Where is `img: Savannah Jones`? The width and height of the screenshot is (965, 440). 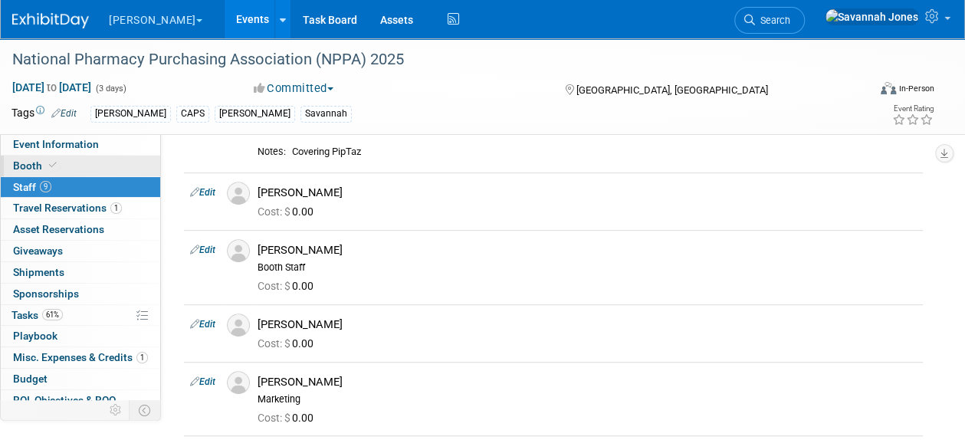
img: Savannah Jones is located at coordinates (872, 17).